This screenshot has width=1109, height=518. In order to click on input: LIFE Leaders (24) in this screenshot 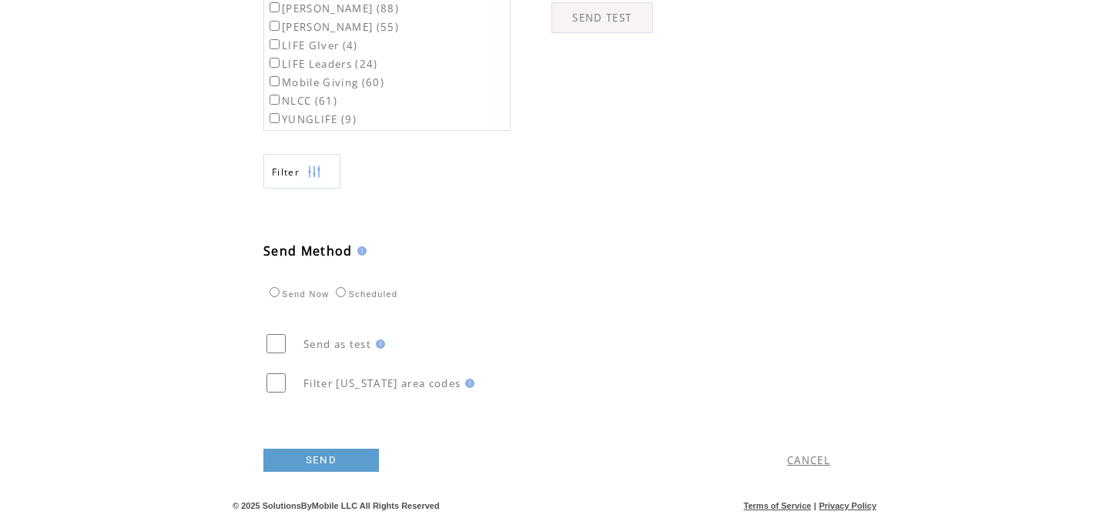, I will do `click(274, 62)`.